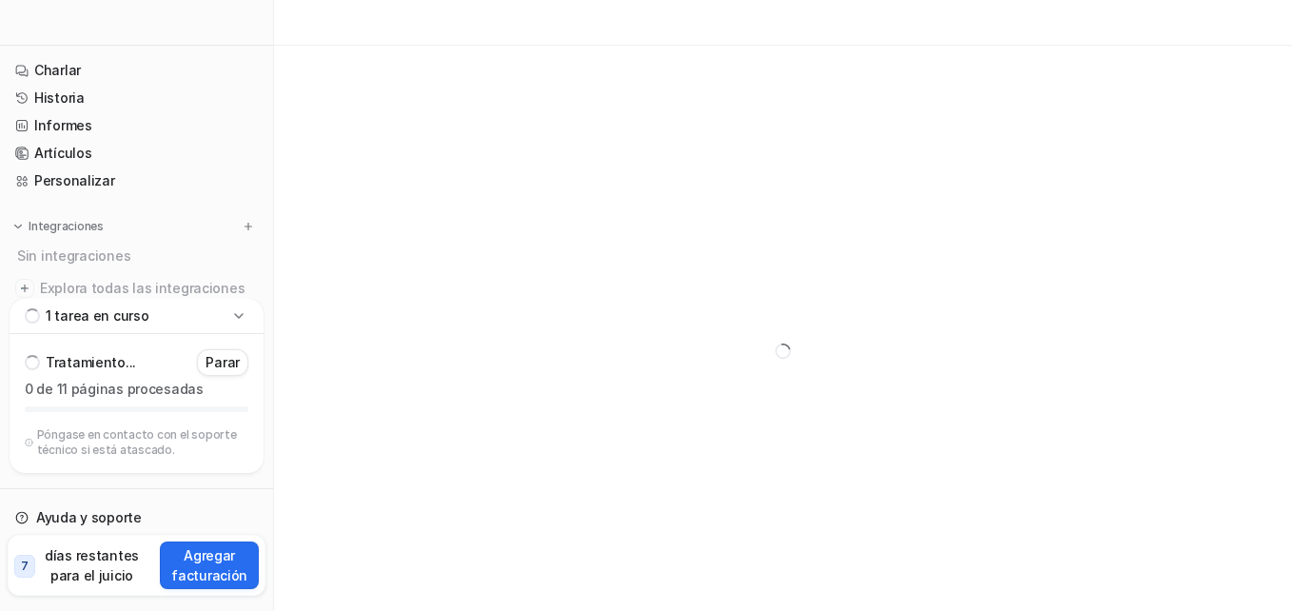  Describe the element at coordinates (97, 316) in the screenshot. I see `p: 1 tarea en curso` at that location.